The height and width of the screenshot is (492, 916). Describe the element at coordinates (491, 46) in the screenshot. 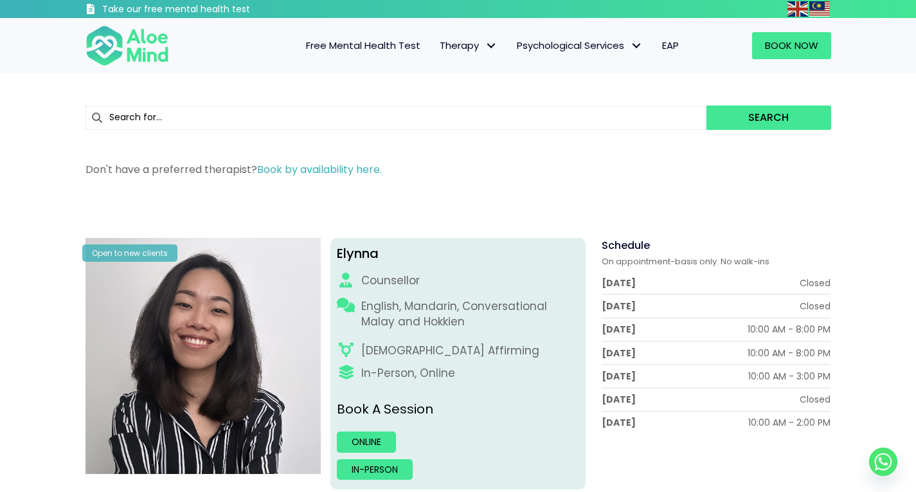

I see `span: Therapy: submenu` at that location.